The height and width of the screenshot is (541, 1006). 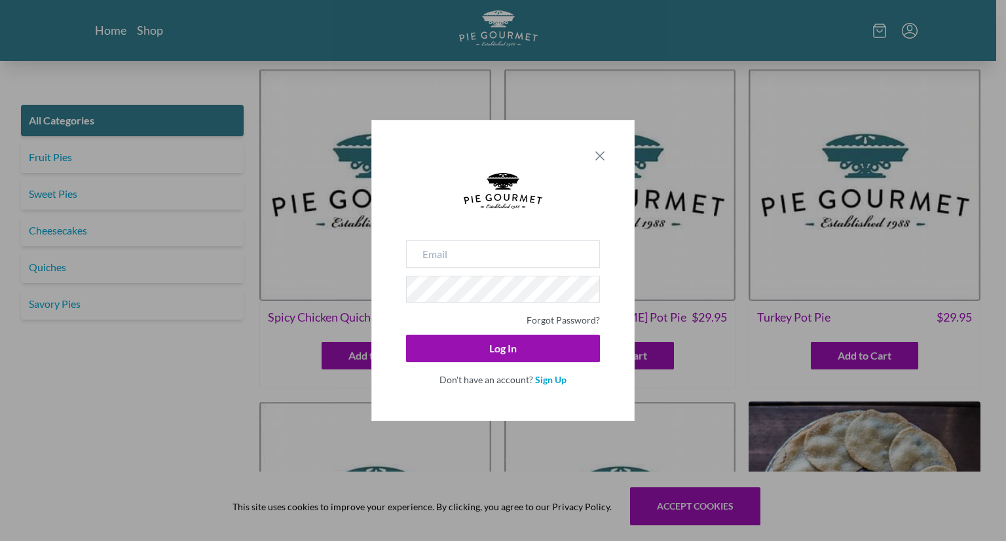 I want to click on button: Log In, so click(x=503, y=348).